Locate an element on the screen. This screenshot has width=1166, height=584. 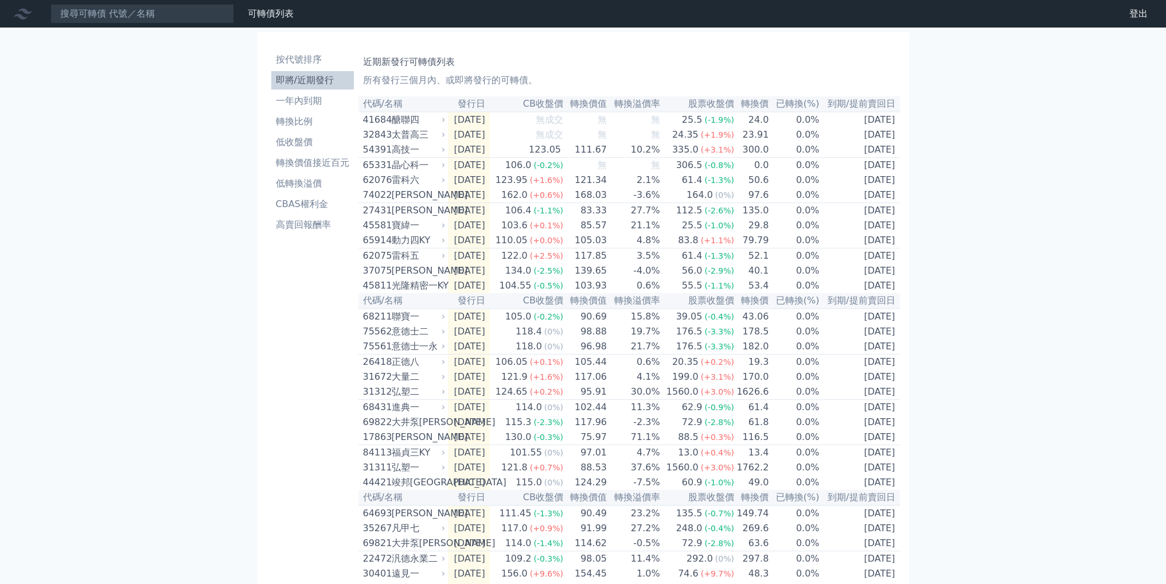
span: (+1.6%) is located at coordinates (547, 377).